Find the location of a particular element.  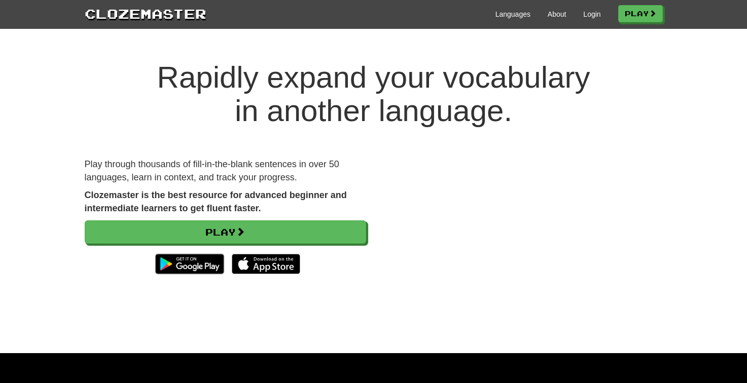

a: About is located at coordinates (557, 14).